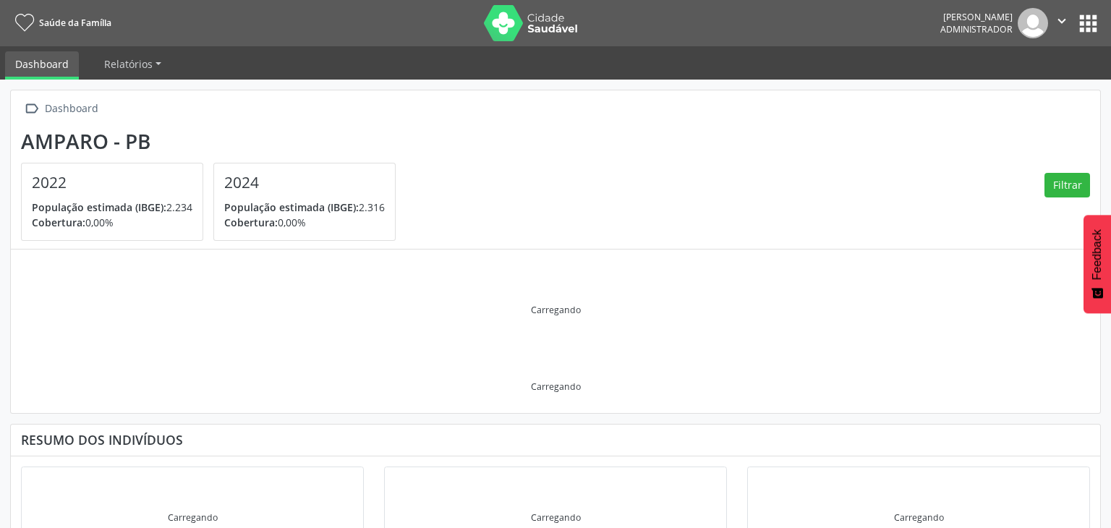 This screenshot has width=1111, height=528. What do you see at coordinates (61, 108) in the screenshot?
I see `a:  Dashboard` at bounding box center [61, 108].